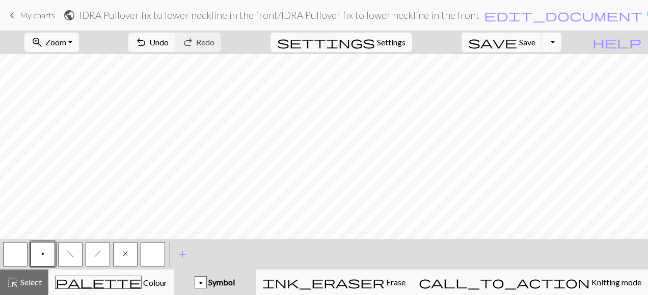 This screenshot has height=295, width=648. I want to click on span: right leaning decrease, so click(98, 254).